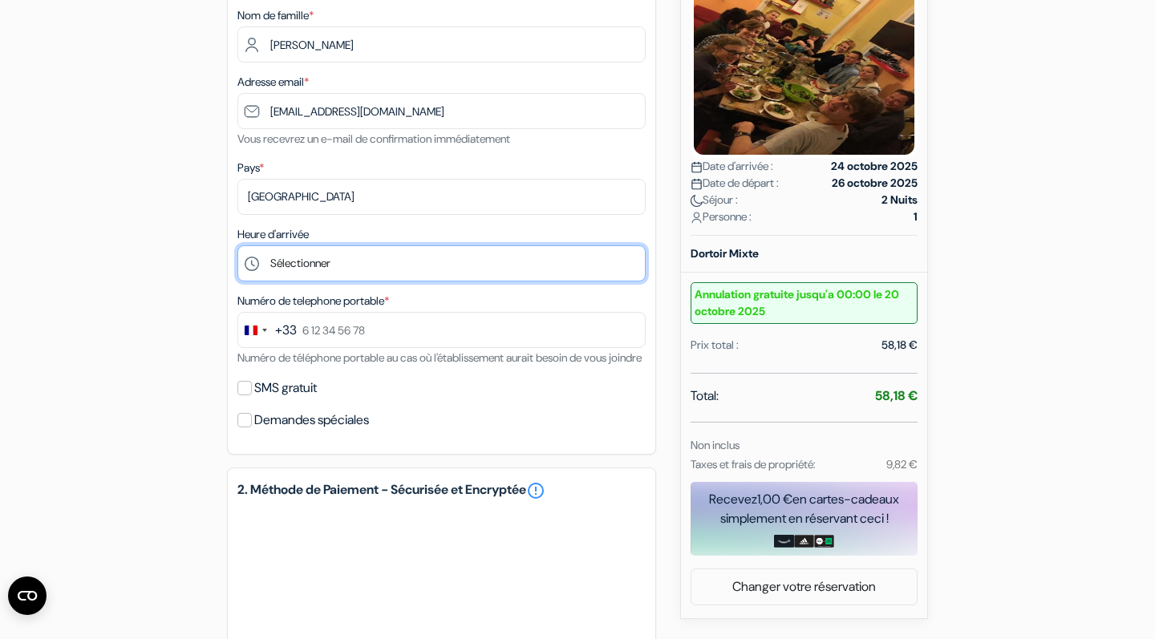 This screenshot has width=1155, height=639. Describe the element at coordinates (804, 509) in the screenshot. I see `div: Recevez en cartes-cadeaux simplement en réservant ceci !` at that location.